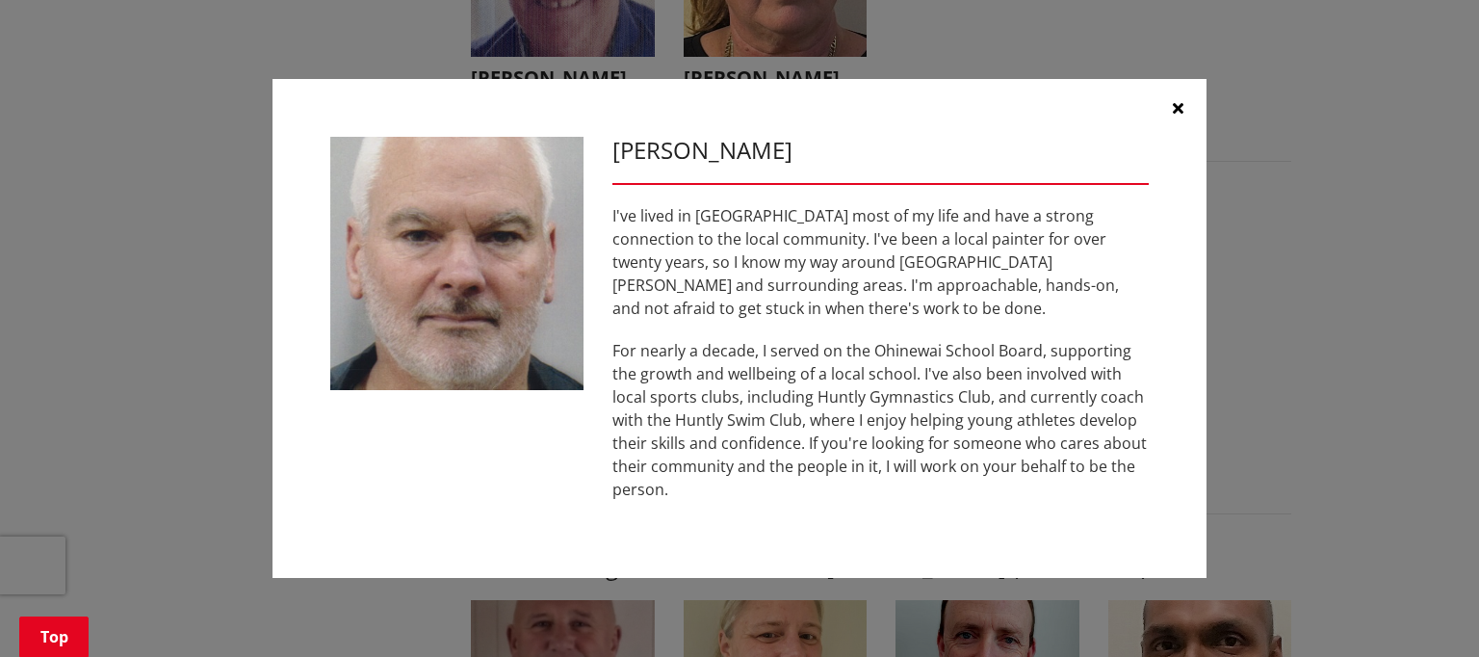 The height and width of the screenshot is (657, 1479). What do you see at coordinates (456, 263) in the screenshot?
I see `img: WO-W-HU__CRESSWELL_M__H4V6W` at bounding box center [456, 263].